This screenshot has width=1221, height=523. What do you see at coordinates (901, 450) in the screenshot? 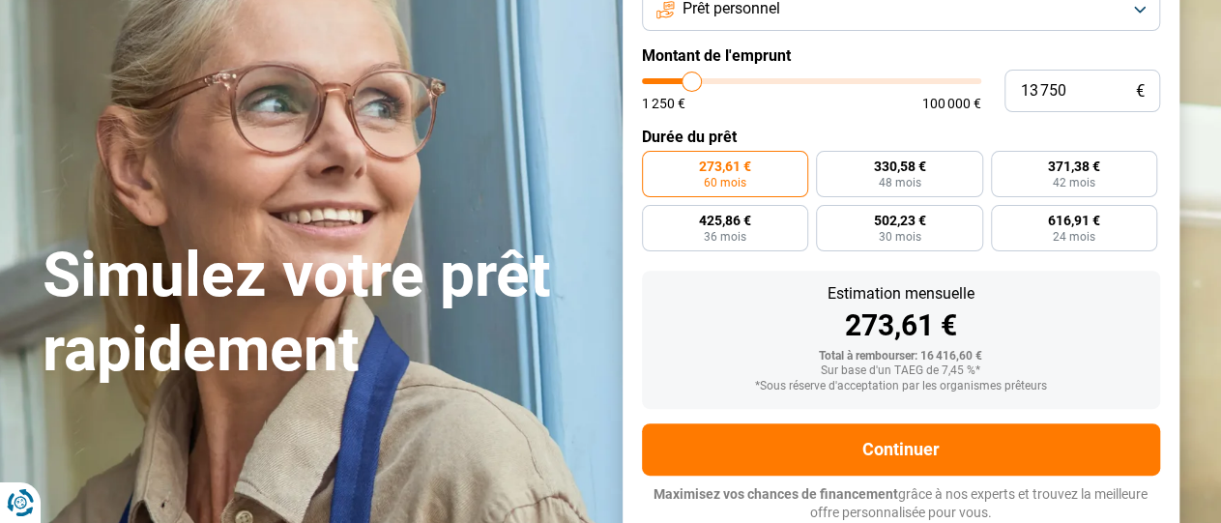
I see `button: Continuer` at bounding box center [901, 450].